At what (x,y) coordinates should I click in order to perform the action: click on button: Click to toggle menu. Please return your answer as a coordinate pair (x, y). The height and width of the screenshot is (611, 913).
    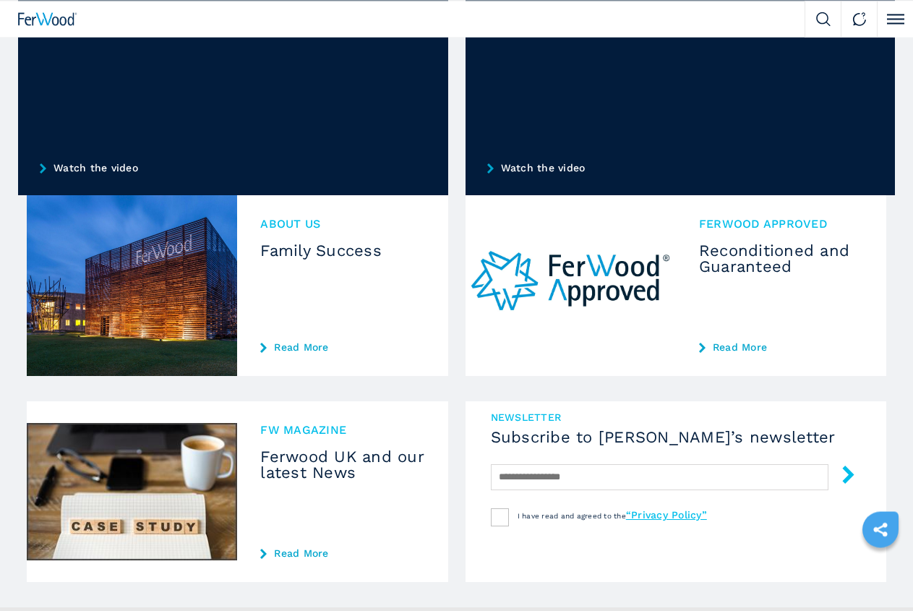
    Looking at the image, I should click on (895, 19).